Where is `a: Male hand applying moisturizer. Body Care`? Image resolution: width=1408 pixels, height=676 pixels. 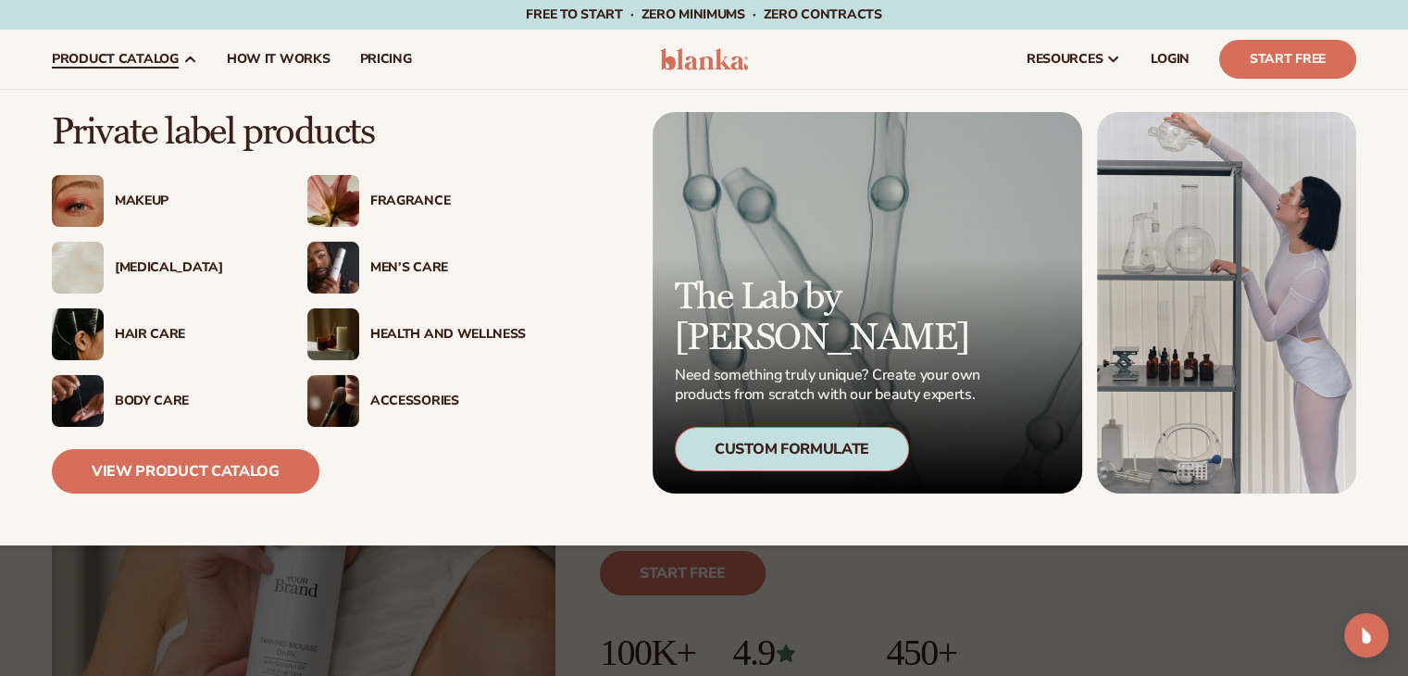
a: Male hand applying moisturizer. Body Care is located at coordinates (161, 401).